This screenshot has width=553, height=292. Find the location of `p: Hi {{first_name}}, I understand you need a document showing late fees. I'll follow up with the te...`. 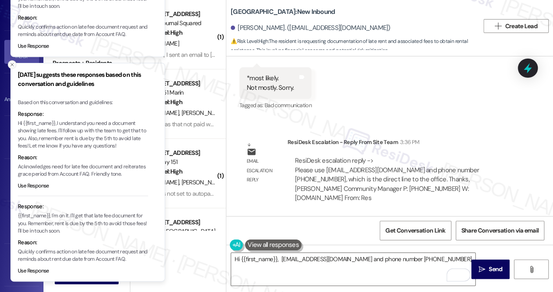

p: Hi {{first_name}}, I understand you need a document showing late fees. I'll follow up with the te... is located at coordinates (83, 135).